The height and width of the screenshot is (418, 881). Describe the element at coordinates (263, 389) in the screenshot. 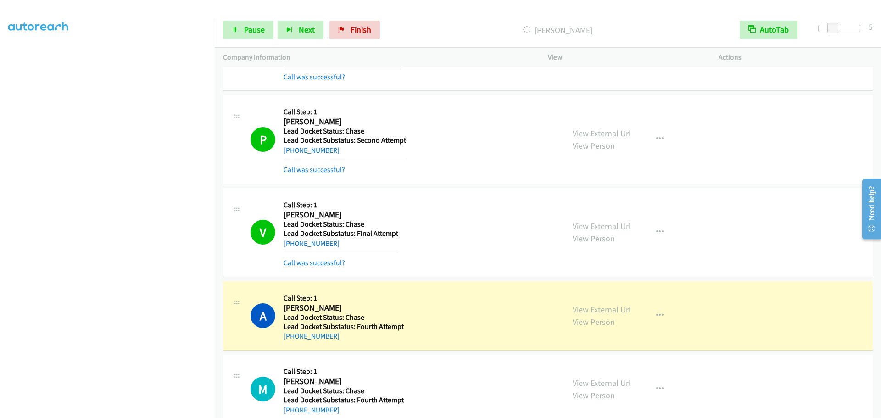

I see `h1: M` at that location.